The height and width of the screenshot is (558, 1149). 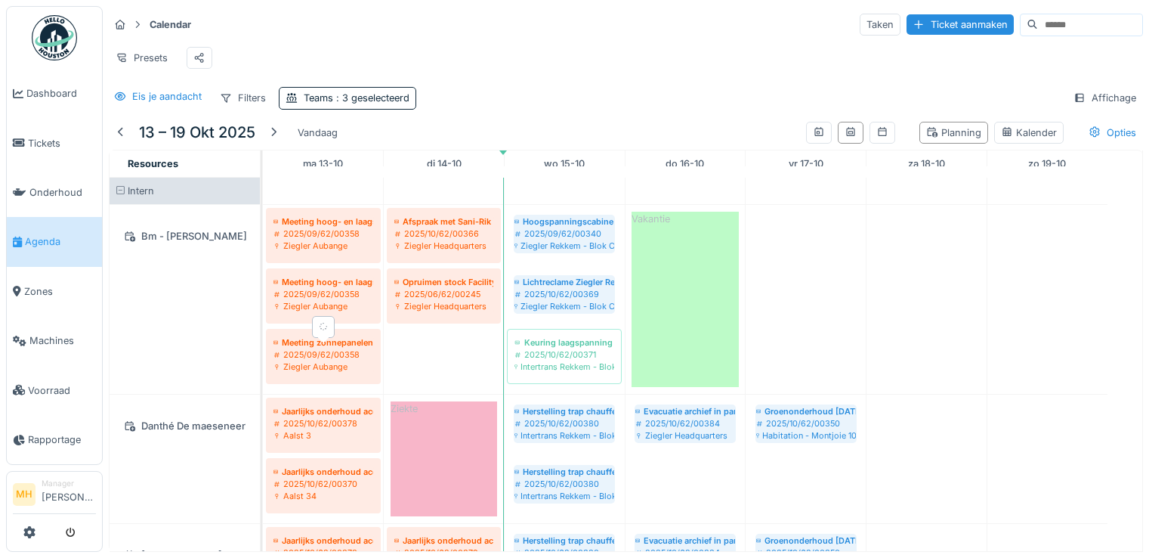 I want to click on div: Taken, so click(x=880, y=24).